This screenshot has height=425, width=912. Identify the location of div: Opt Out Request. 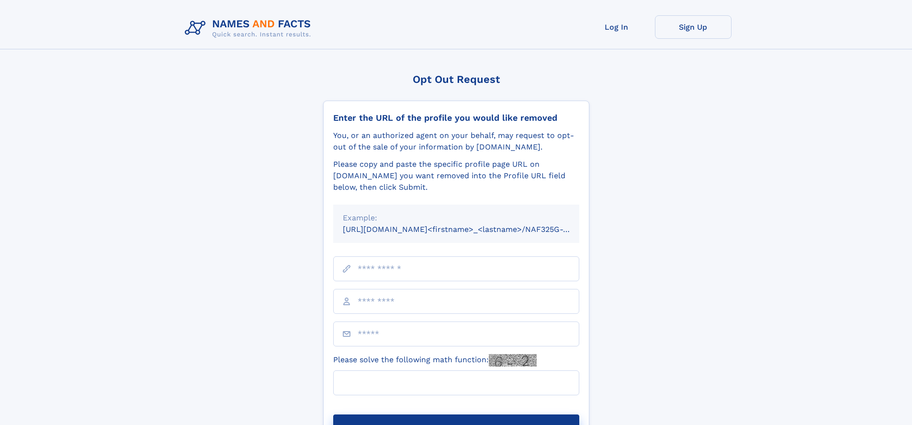
(456, 79).